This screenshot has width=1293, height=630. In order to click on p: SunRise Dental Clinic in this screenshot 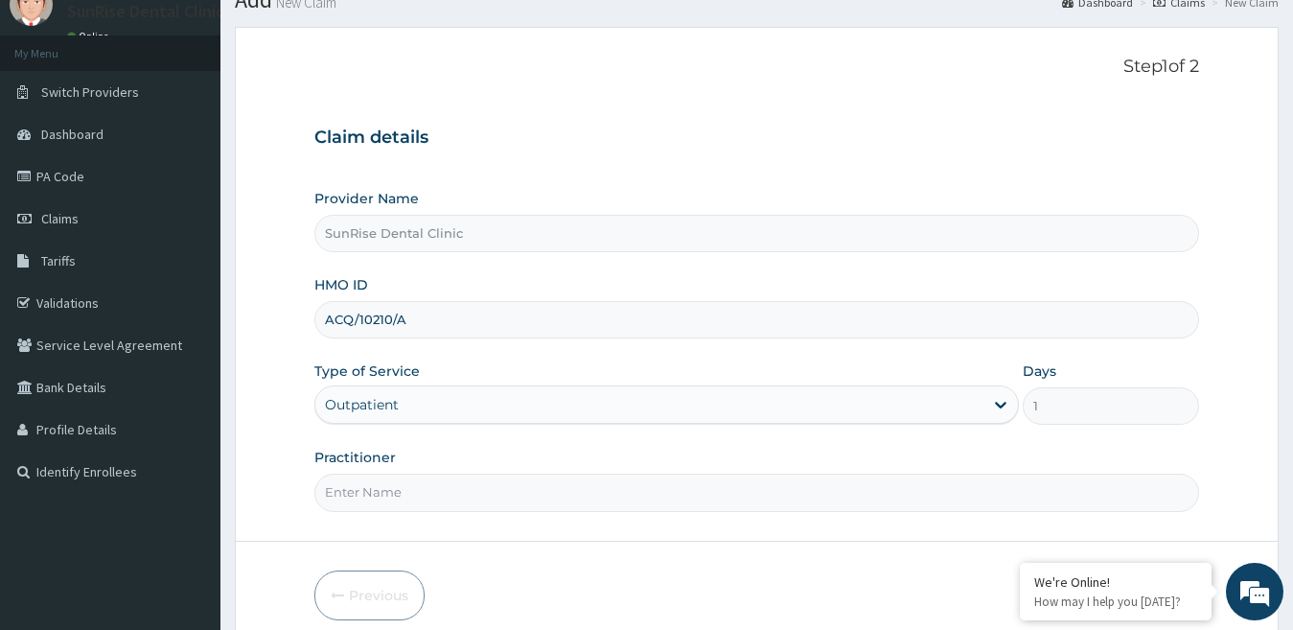, I will do `click(146, 11)`.